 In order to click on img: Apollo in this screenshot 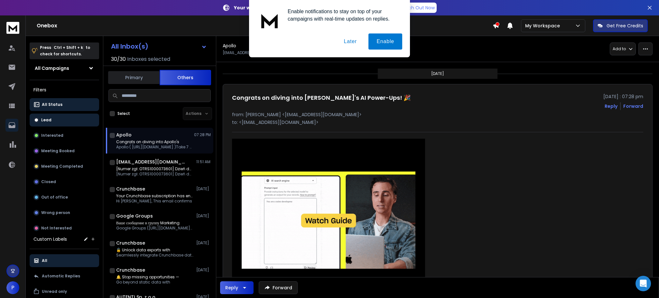, I will do `click(328, 161)`.